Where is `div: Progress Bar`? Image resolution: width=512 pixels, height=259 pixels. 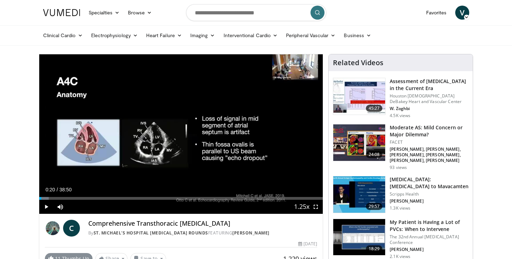
div: Progress Bar is located at coordinates (181, 199).